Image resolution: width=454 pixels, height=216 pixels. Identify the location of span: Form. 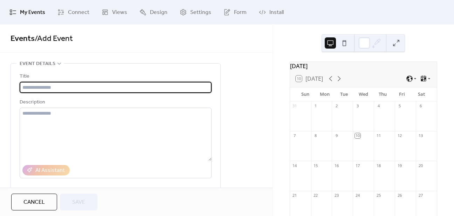
(240, 13).